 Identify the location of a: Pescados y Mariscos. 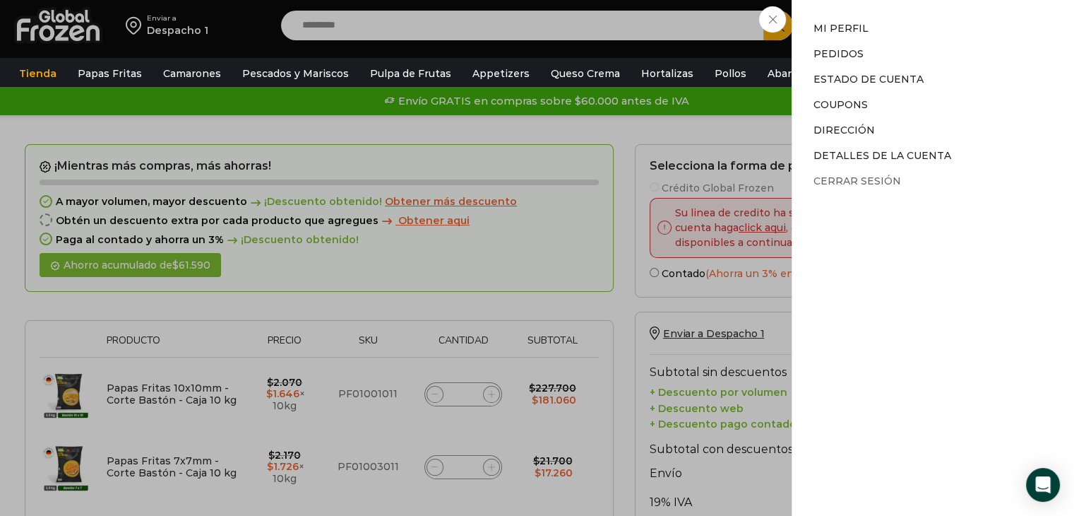
(295, 73).